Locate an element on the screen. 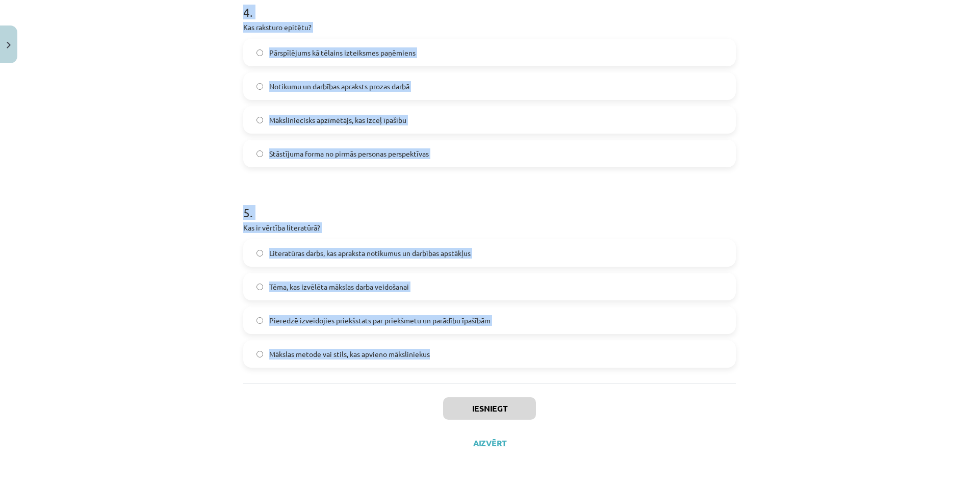 The image size is (979, 486). input: Tēma, kas izvēlēta mākslas darba veidošanai is located at coordinates (260, 287).